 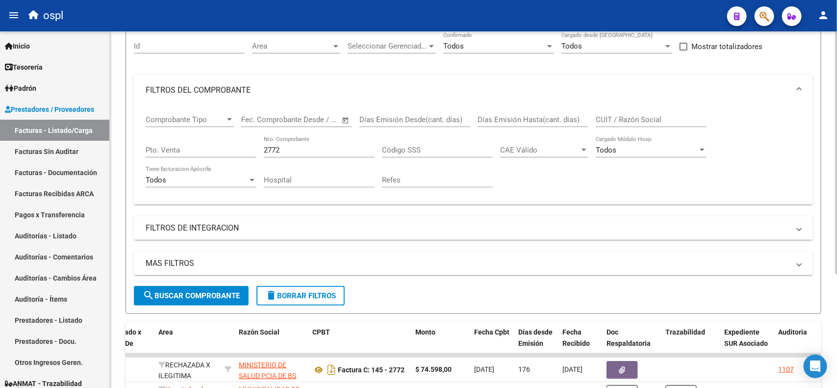 I want to click on input: Fecha fin, so click(x=313, y=120).